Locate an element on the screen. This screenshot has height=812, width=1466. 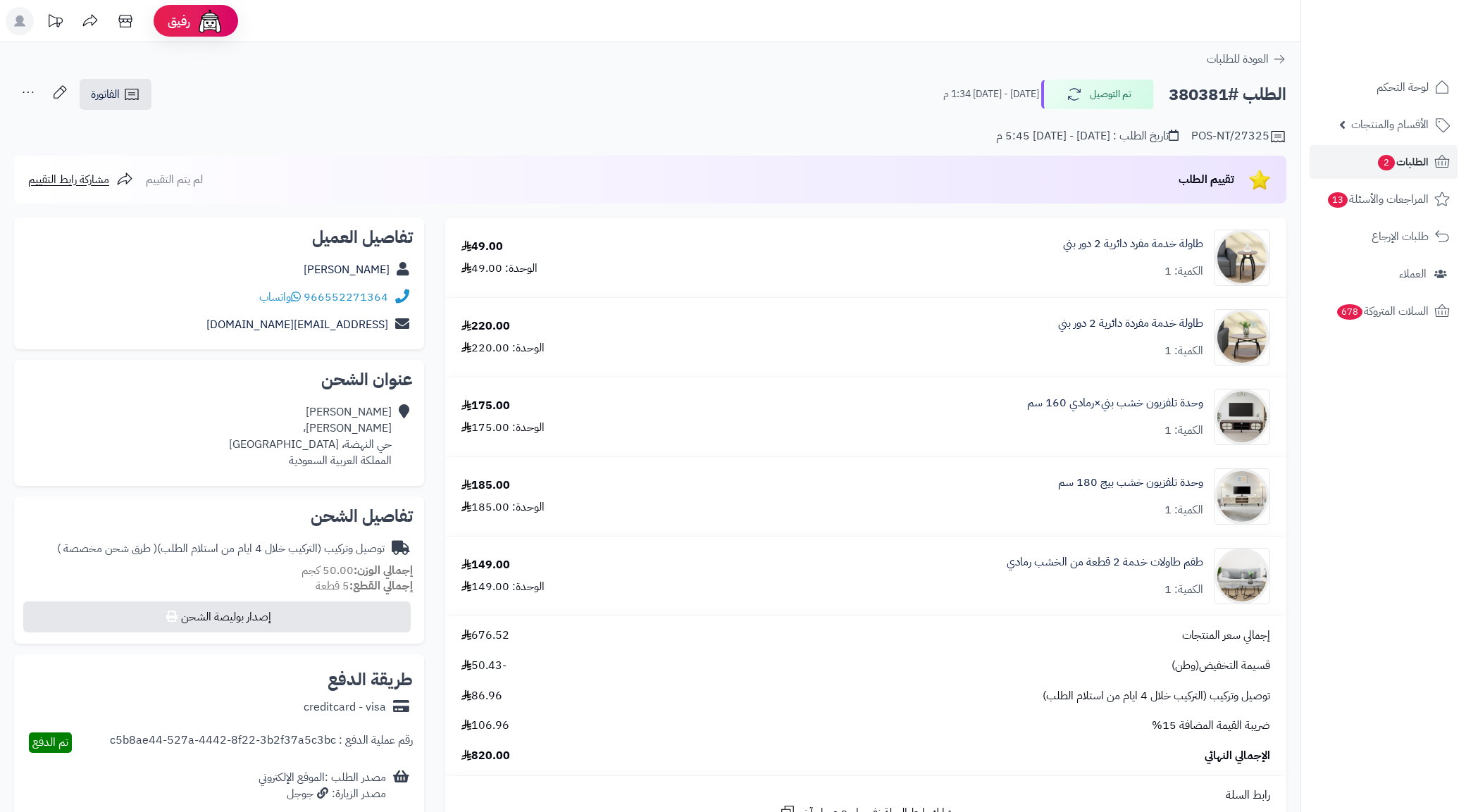
span: ( طرق شحن مخصصة ) is located at coordinates (107, 549).